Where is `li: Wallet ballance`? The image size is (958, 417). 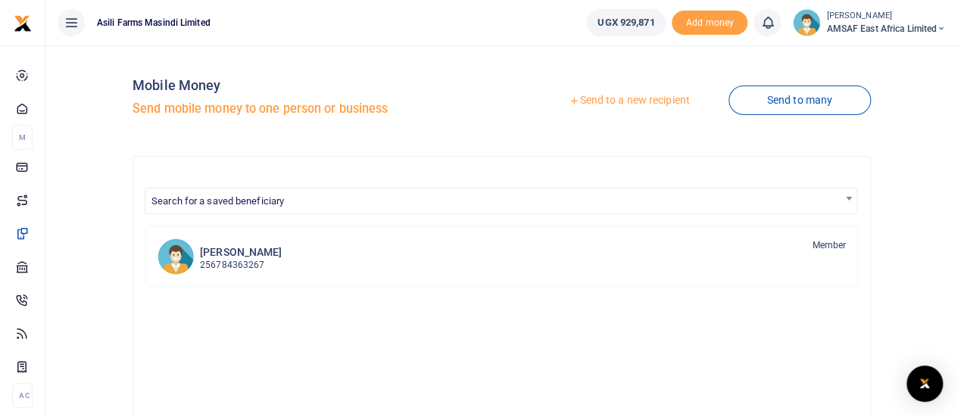 li: Wallet ballance is located at coordinates (626, 23).